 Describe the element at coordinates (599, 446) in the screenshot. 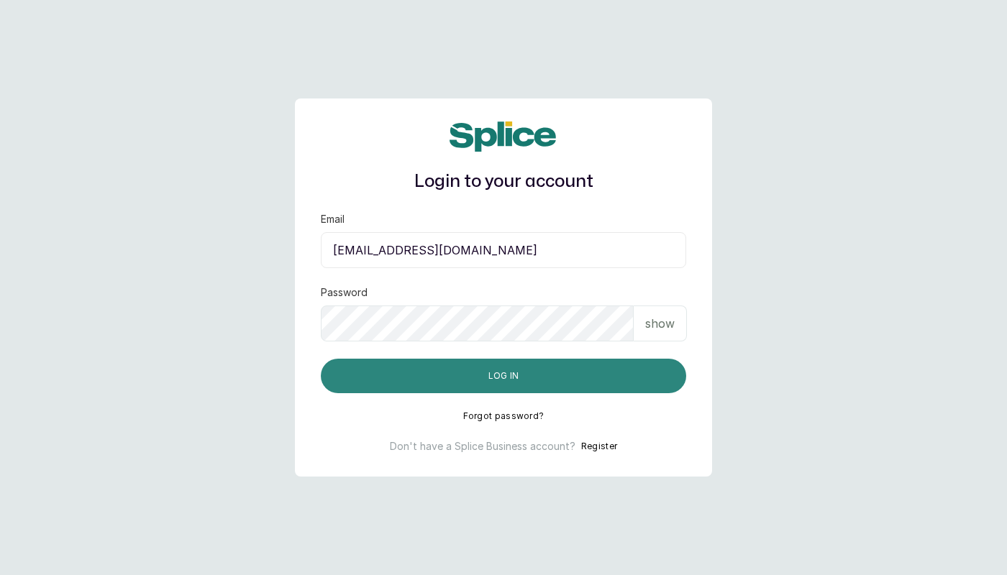

I see `button: Register` at that location.